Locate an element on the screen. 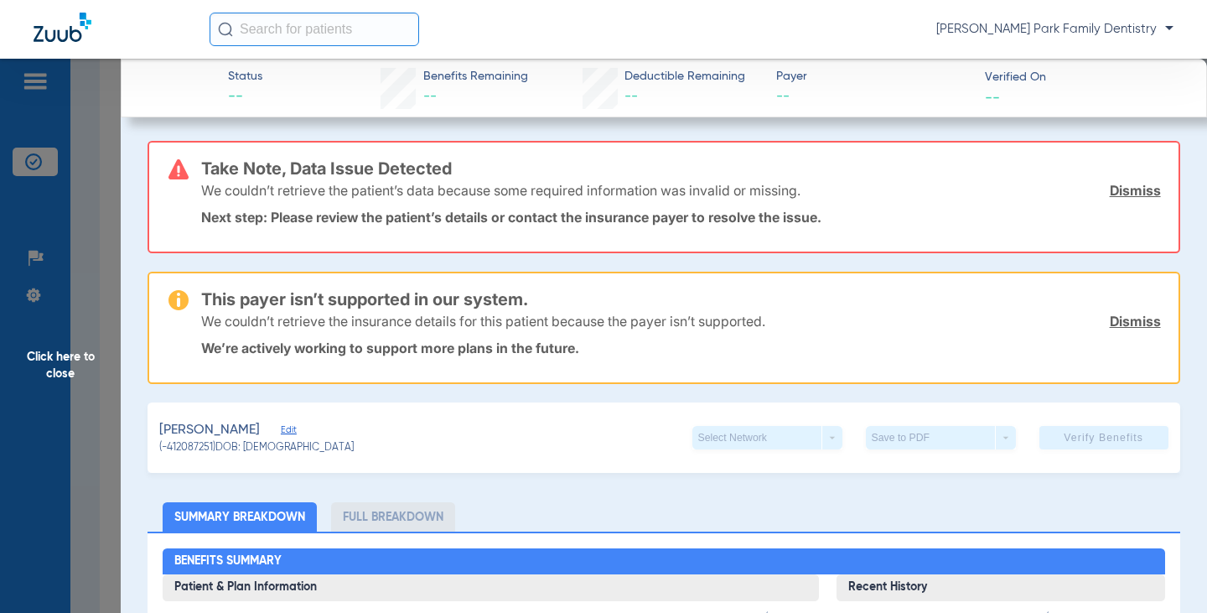 This screenshot has height=613, width=1207. li: Summary Breakdown is located at coordinates (240, 516).